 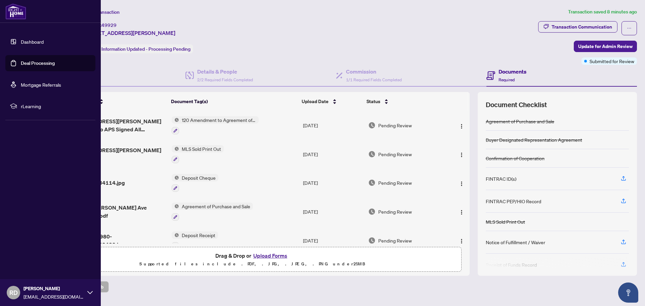 What do you see at coordinates (515, 158) in the screenshot?
I see `div: Confirmation of Cooperation` at bounding box center [515, 158].